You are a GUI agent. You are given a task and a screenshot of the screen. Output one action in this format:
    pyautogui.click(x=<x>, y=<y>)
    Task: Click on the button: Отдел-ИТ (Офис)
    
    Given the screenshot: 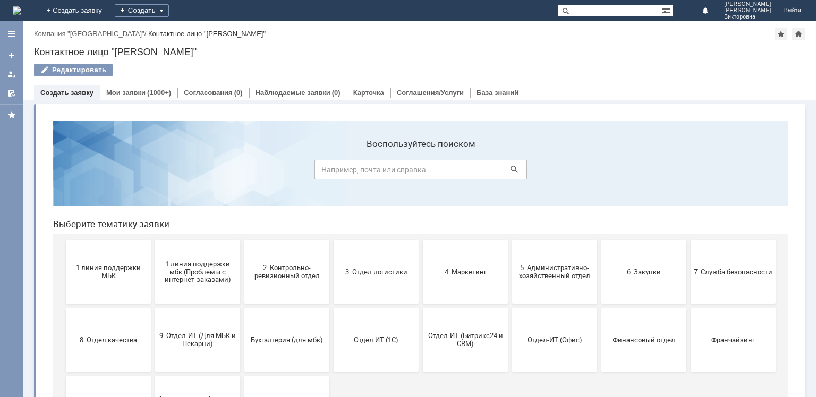 What is the action you would take?
    pyautogui.click(x=510, y=227)
    